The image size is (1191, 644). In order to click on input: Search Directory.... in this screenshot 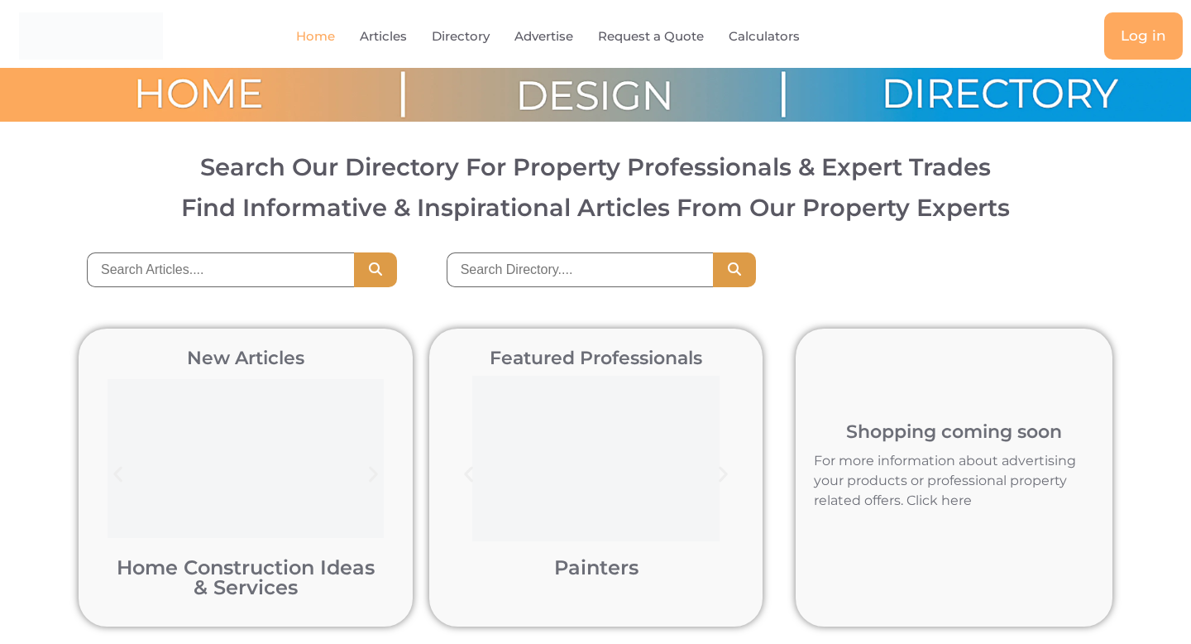, I will do `click(580, 270)`.